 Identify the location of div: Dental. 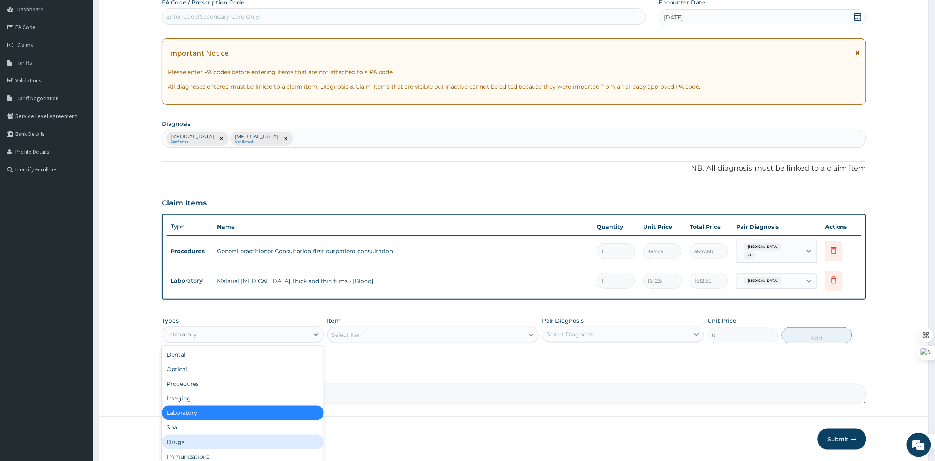
(243, 354).